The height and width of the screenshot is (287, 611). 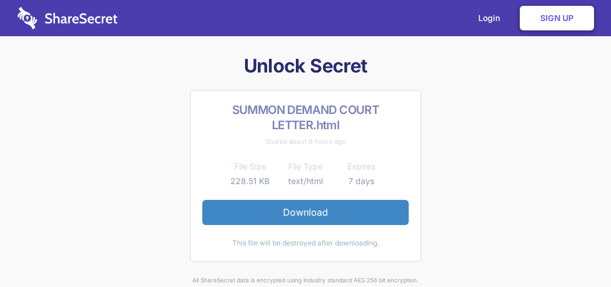 I want to click on td: text/html, so click(x=305, y=181).